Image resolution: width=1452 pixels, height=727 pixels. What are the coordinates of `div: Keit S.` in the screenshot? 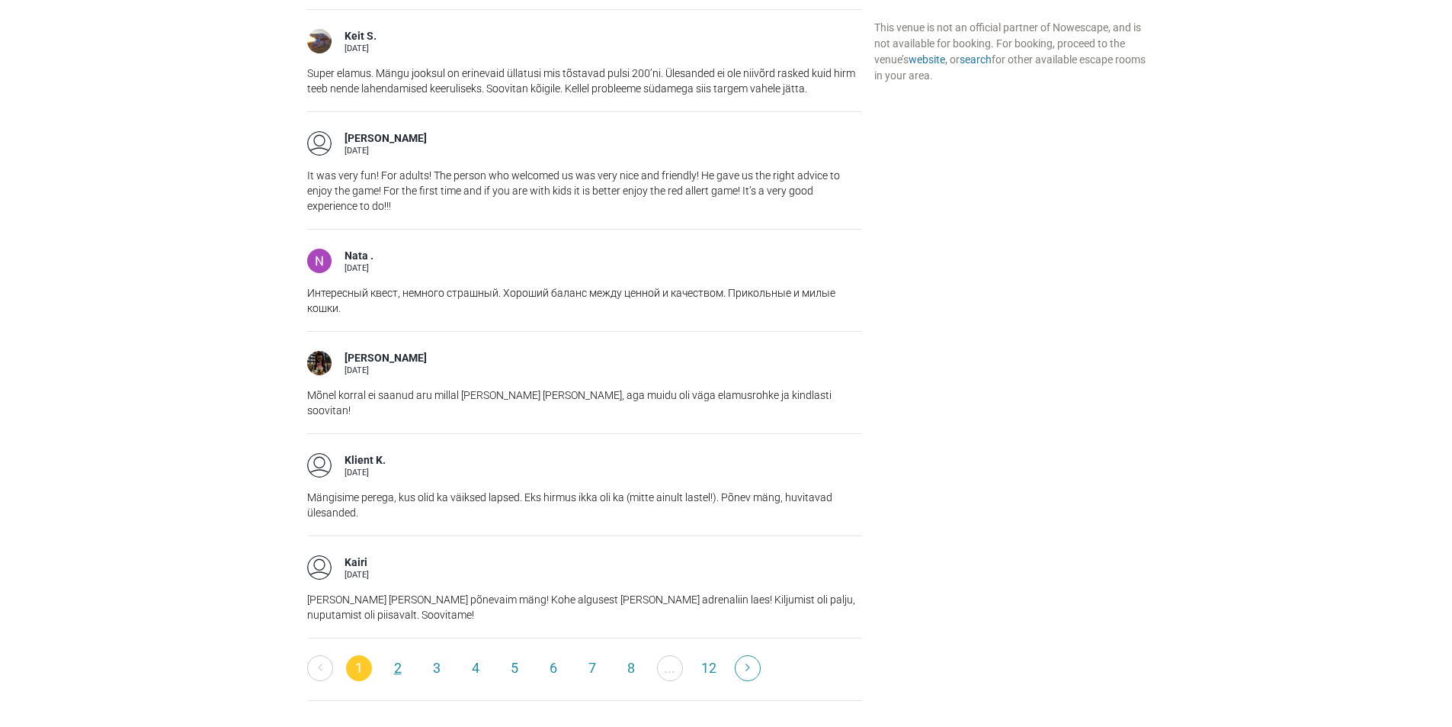 It's located at (361, 37).